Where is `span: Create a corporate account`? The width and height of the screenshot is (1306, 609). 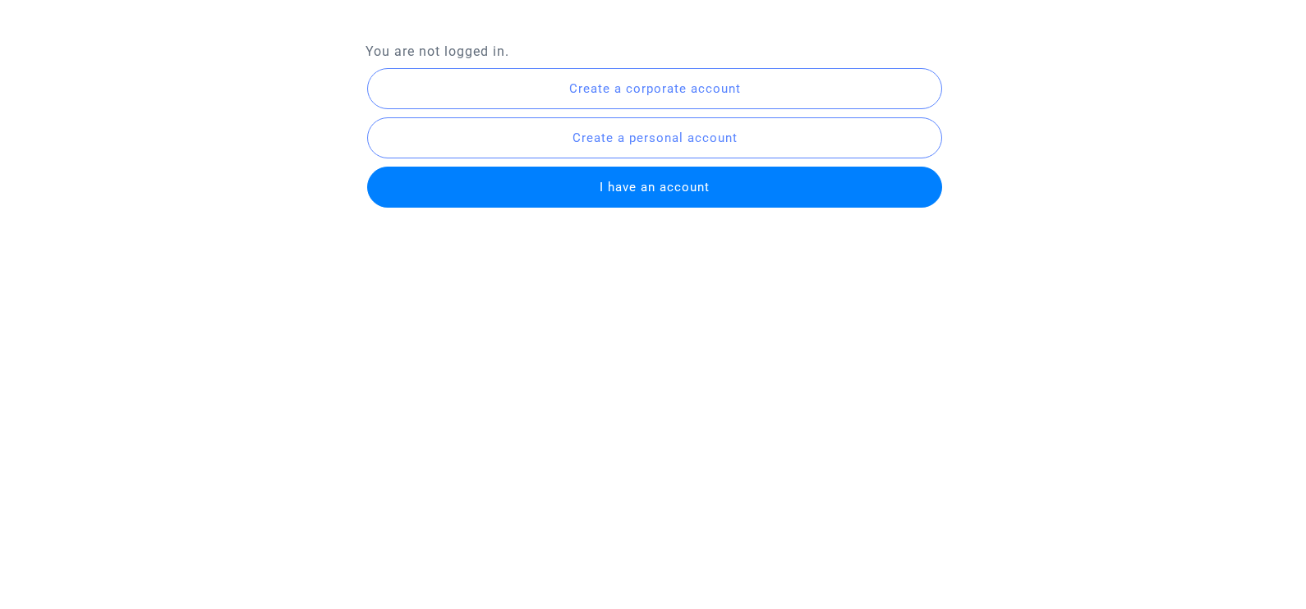 span: Create a corporate account is located at coordinates (655, 89).